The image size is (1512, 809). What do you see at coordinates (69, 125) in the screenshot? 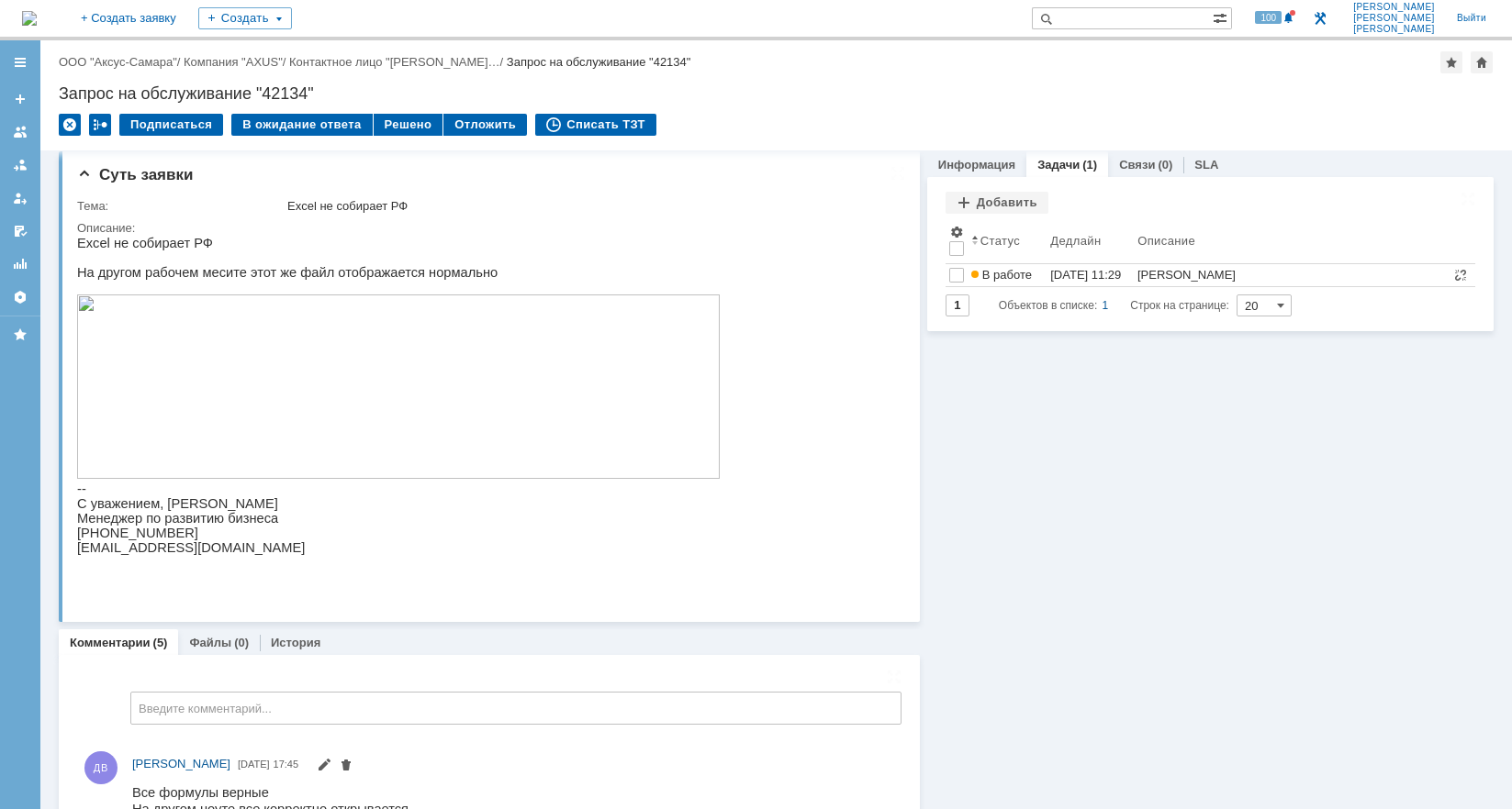
I see `div: Удалить` at bounding box center [69, 125].